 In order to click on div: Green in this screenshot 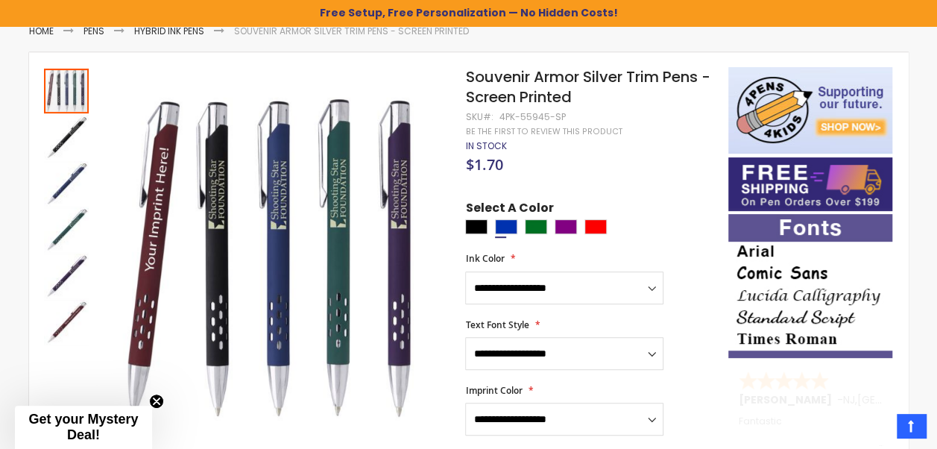, I will do `click(536, 227)`.